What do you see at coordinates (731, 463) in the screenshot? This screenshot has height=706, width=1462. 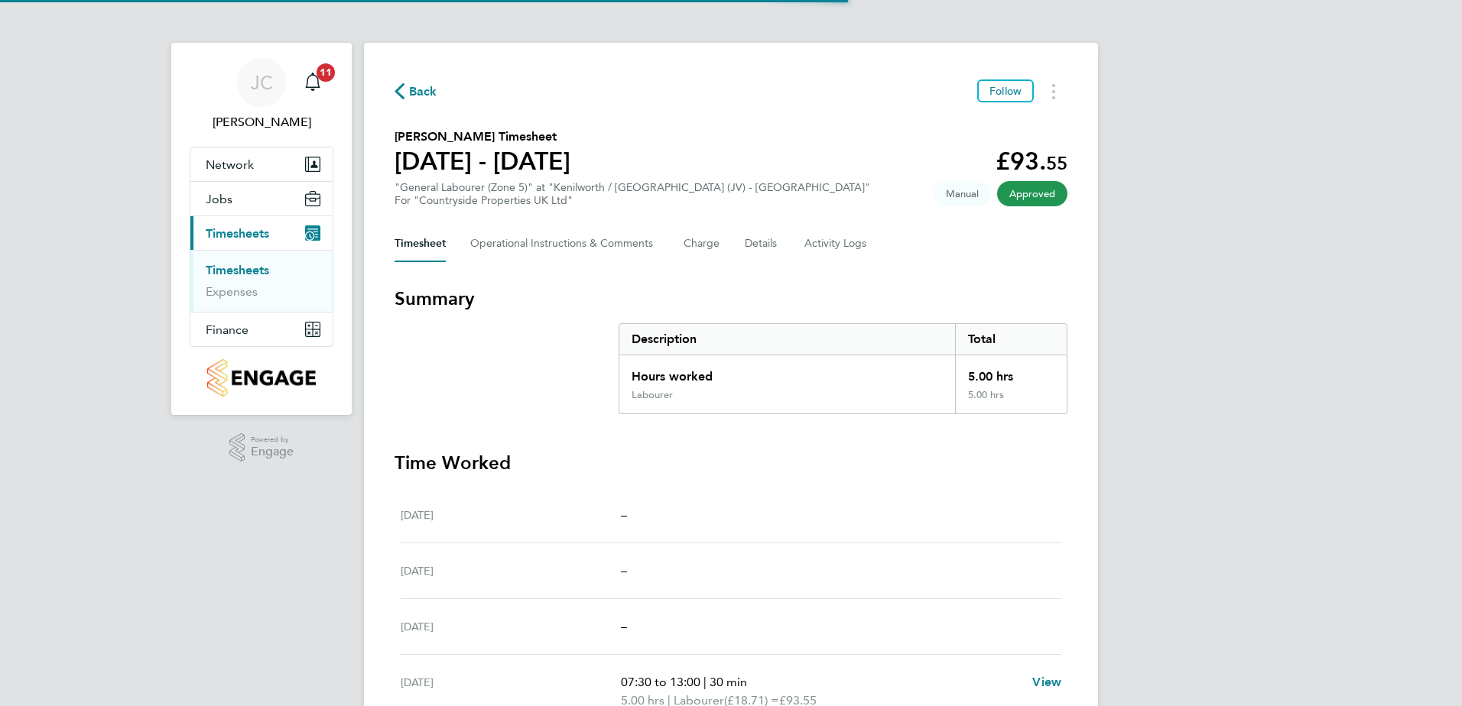 I see `h3: Time Worked` at bounding box center [731, 463].